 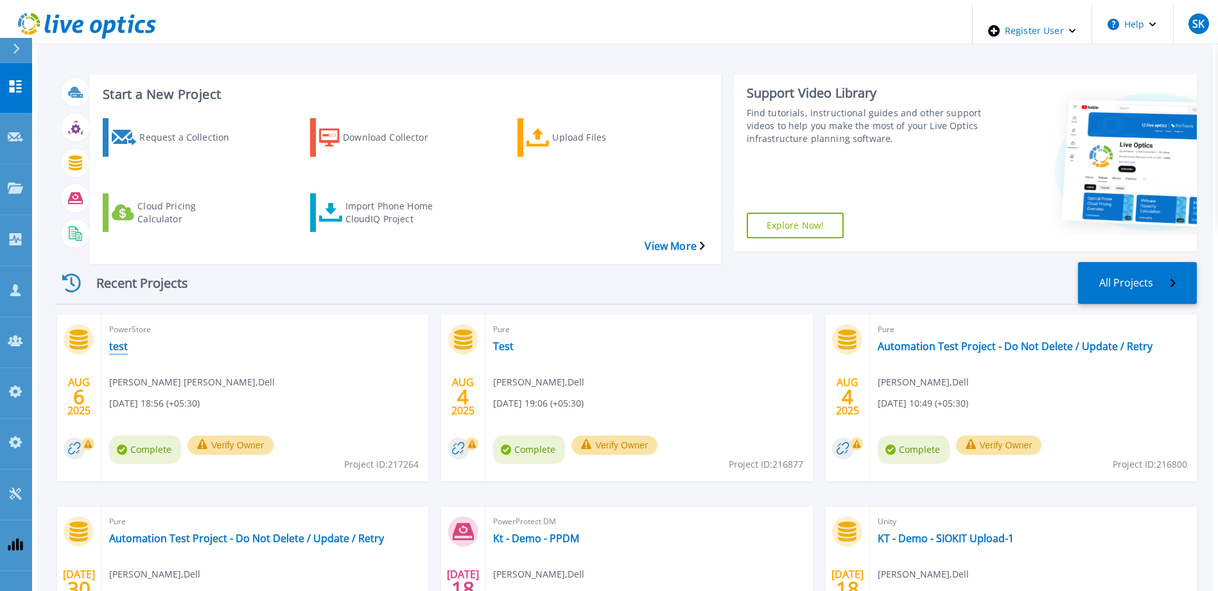 I want to click on div: Download Collector, so click(x=394, y=137).